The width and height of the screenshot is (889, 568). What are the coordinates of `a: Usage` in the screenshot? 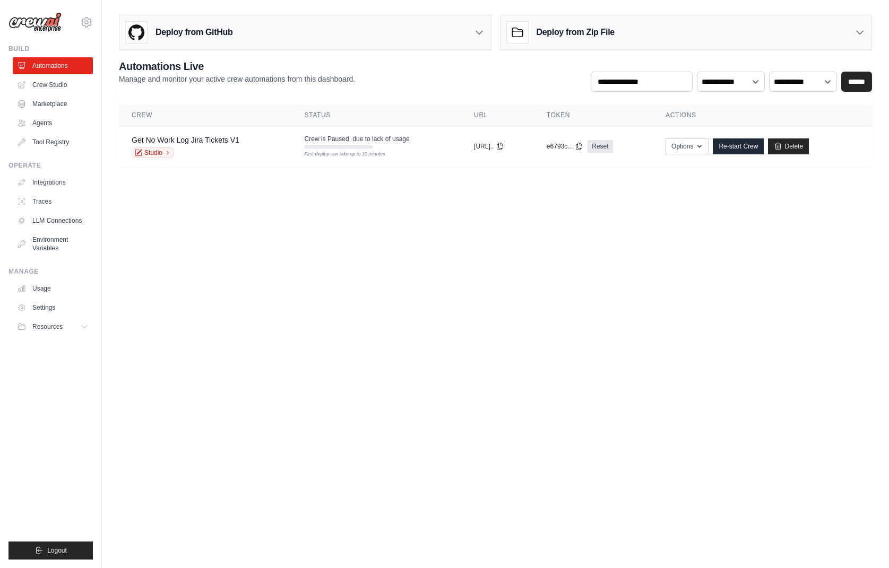 It's located at (53, 289).